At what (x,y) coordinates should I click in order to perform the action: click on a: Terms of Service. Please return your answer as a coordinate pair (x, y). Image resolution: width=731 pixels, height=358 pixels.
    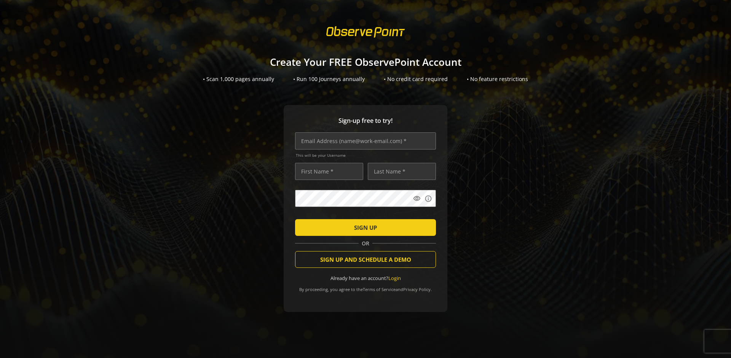
    Looking at the image, I should click on (379, 289).